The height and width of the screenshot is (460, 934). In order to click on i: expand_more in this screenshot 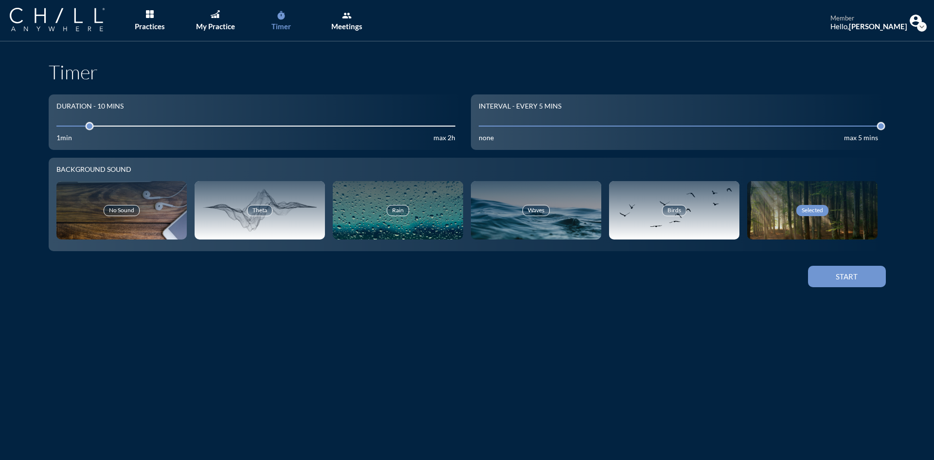, I will do `click(922, 27)`.